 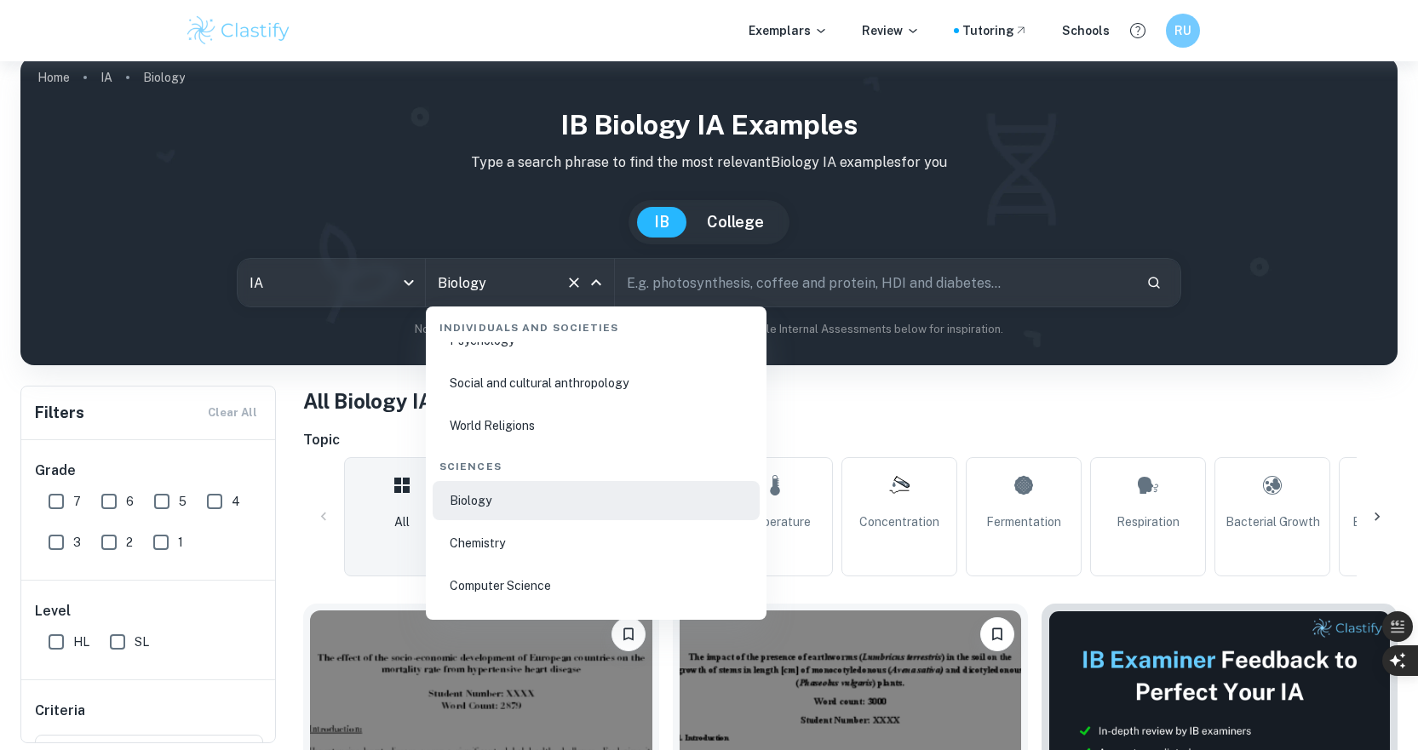 What do you see at coordinates (402, 522) in the screenshot?
I see `span: All` at bounding box center [402, 522].